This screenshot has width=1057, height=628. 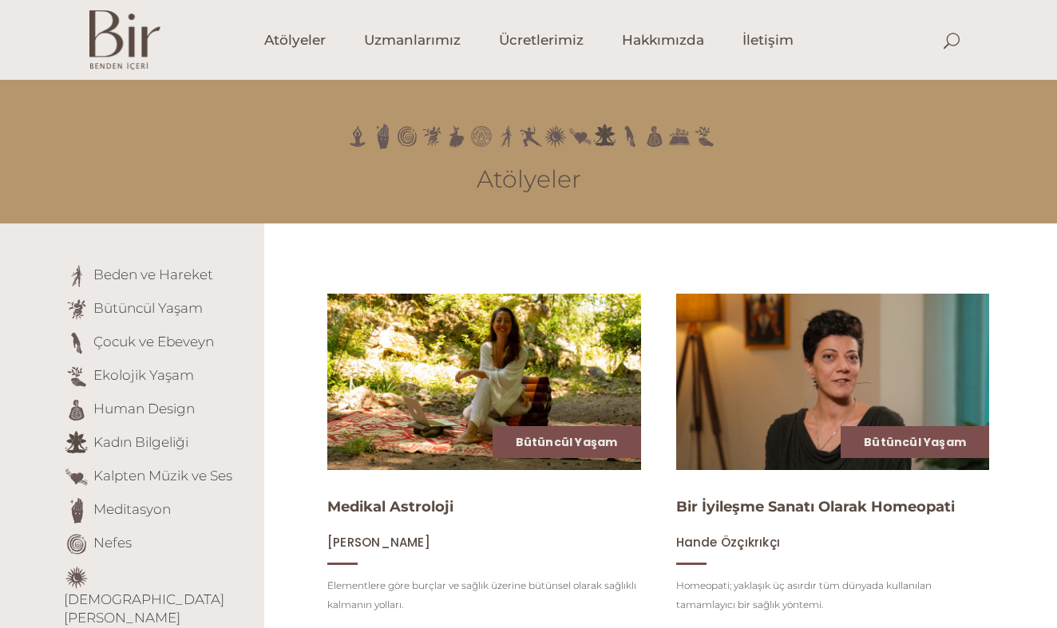 I want to click on a: Çocuk ve Ebeveyn, so click(x=153, y=342).